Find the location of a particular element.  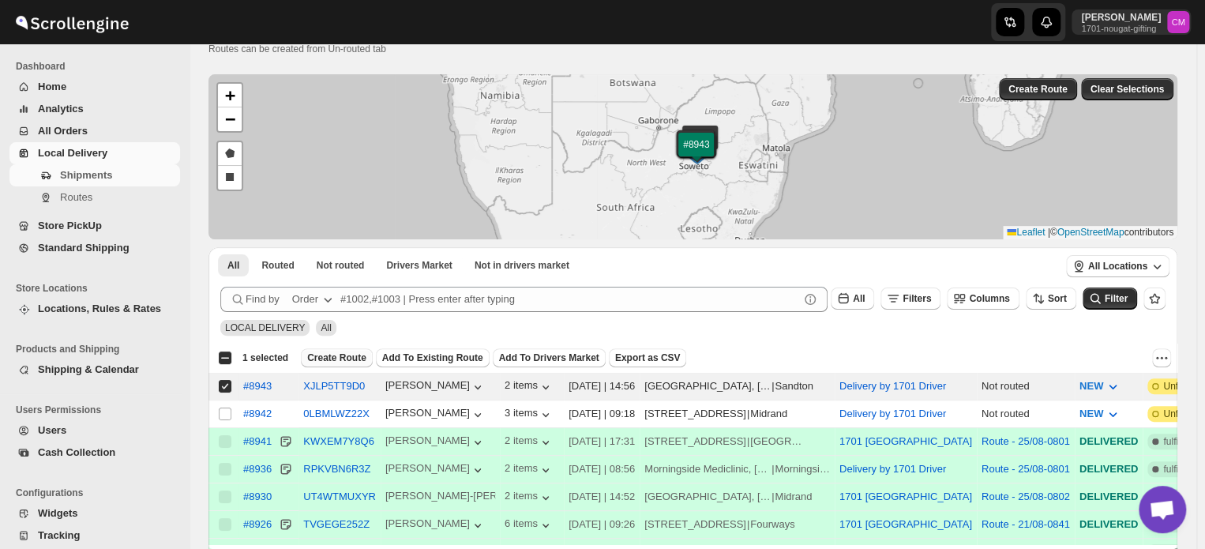

span: fulfilled is located at coordinates (1178, 469).